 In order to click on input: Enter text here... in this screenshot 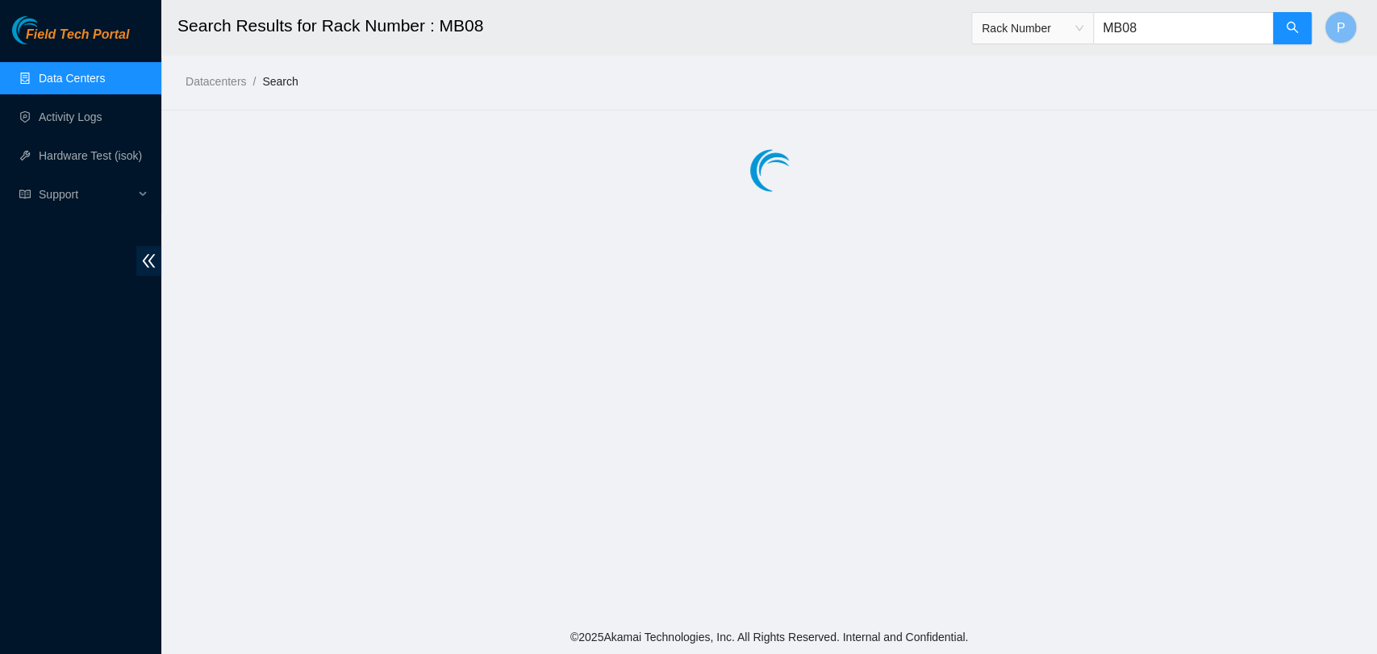, I will do `click(1184, 28)`.